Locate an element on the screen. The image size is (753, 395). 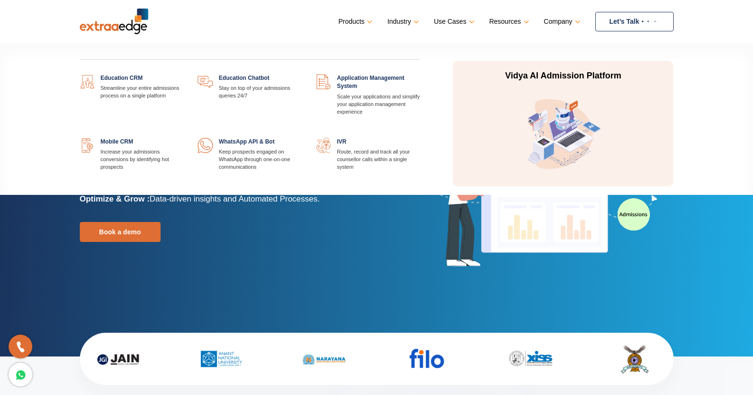
p: Vidya AI Admission Platform is located at coordinates (563, 76).